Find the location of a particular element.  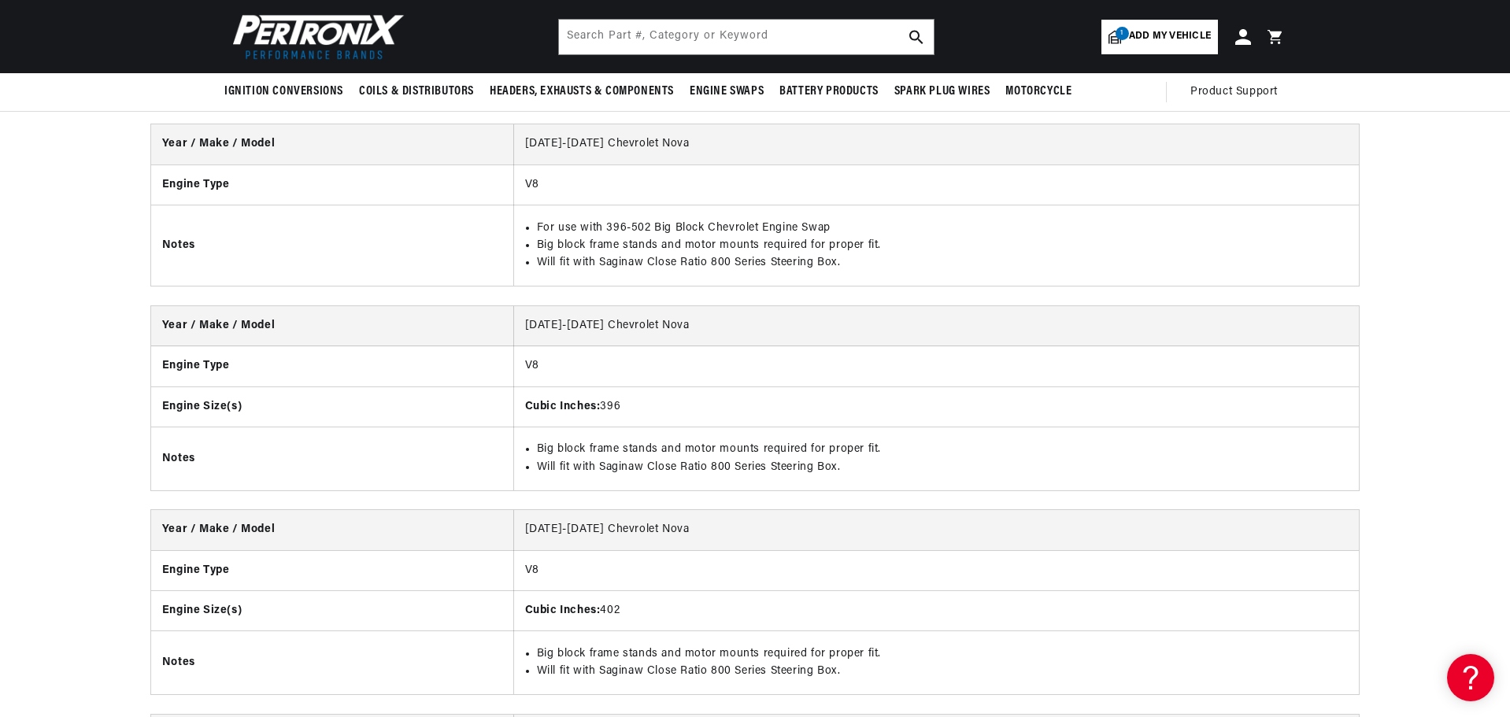

summary: Motorcycle is located at coordinates (1039, 91).